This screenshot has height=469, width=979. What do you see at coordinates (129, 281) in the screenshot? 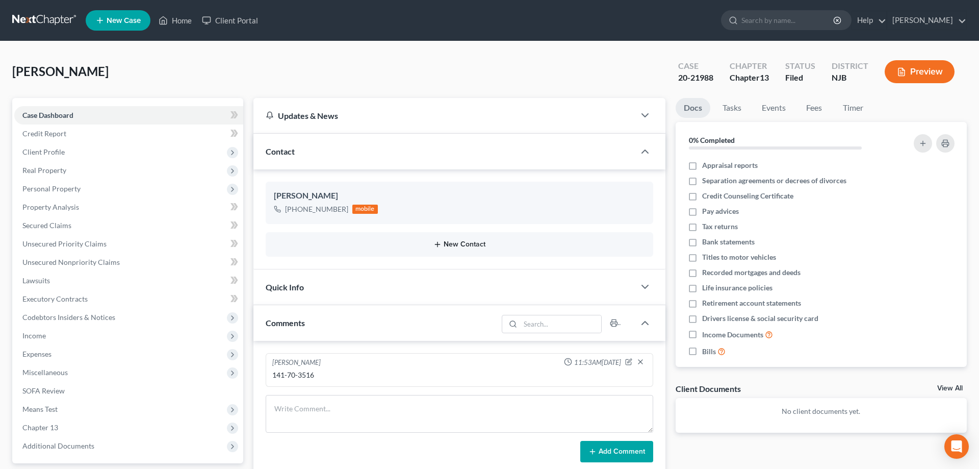
I see `a: Lawsuits` at bounding box center [129, 281].